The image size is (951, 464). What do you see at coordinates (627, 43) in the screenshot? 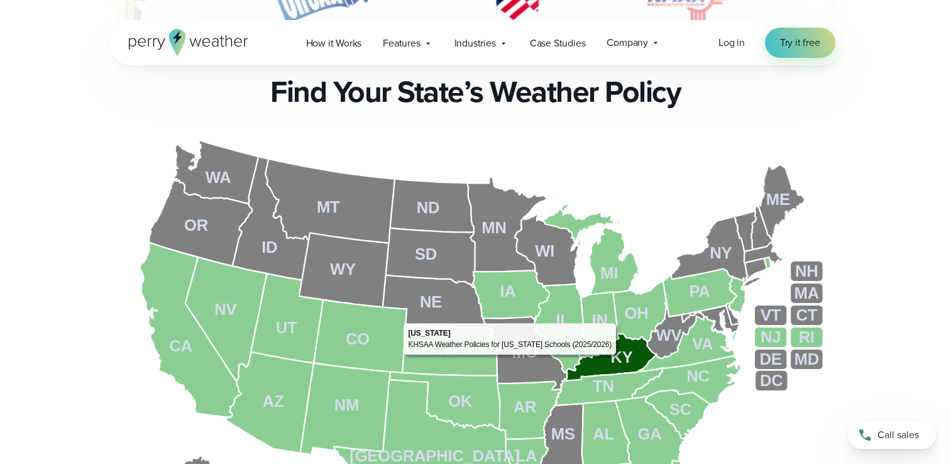
I see `span: Company` at bounding box center [627, 43].